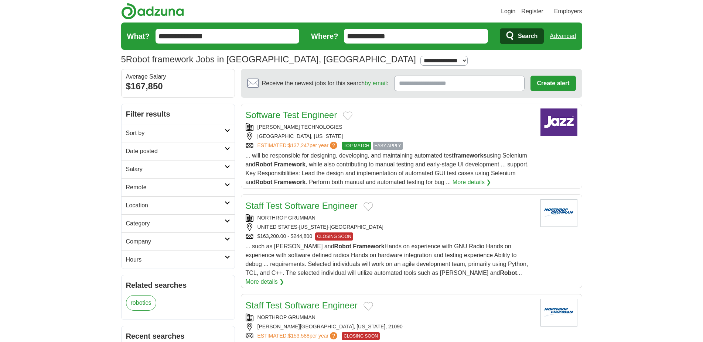  Describe the element at coordinates (178, 151) in the screenshot. I see `a: Date posted` at that location.